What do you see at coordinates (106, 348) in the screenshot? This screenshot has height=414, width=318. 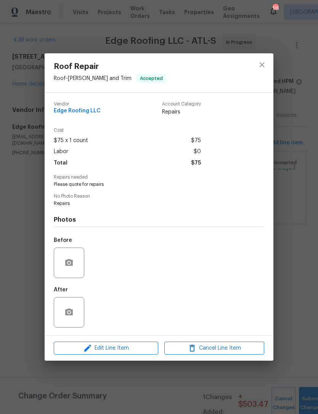 I see `button: Edit Line Item` at bounding box center [106, 348].